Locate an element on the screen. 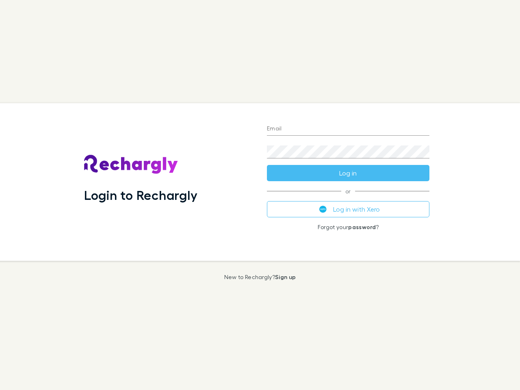 This screenshot has height=390, width=520. p: Forgot your ? is located at coordinates (348, 227).